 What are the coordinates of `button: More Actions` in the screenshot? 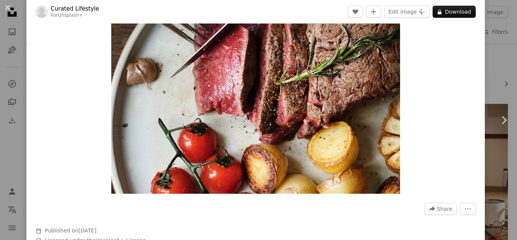 It's located at (468, 209).